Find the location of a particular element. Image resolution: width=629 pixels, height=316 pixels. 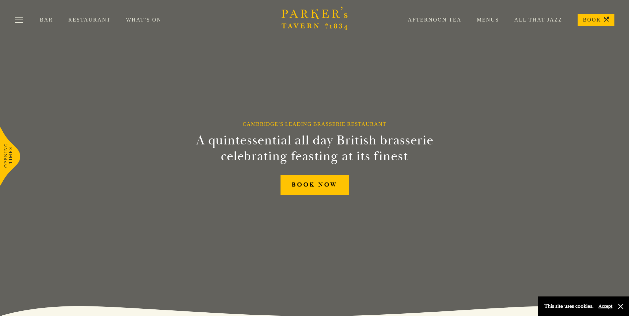

button: Close and accept is located at coordinates (621, 307).